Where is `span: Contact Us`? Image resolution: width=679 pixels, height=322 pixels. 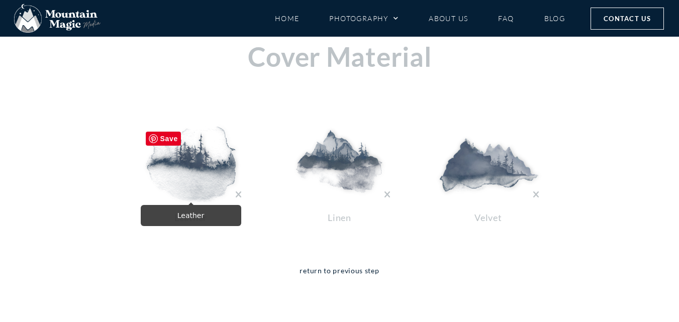
span: Contact Us is located at coordinates (627, 19).